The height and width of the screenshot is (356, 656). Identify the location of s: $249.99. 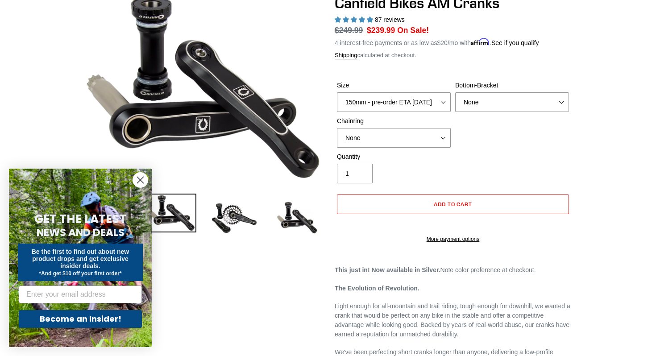
(348, 30).